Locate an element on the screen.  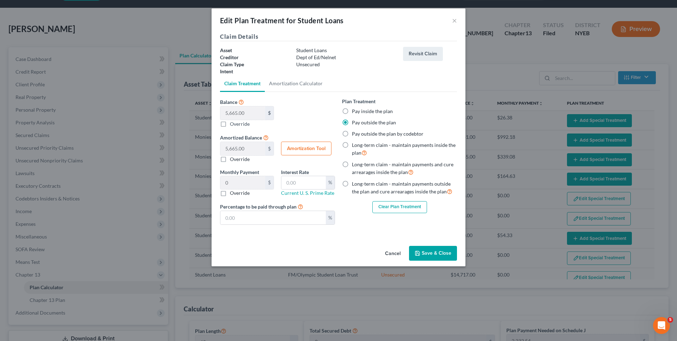
a: Amortization Calculator is located at coordinates (296, 84).